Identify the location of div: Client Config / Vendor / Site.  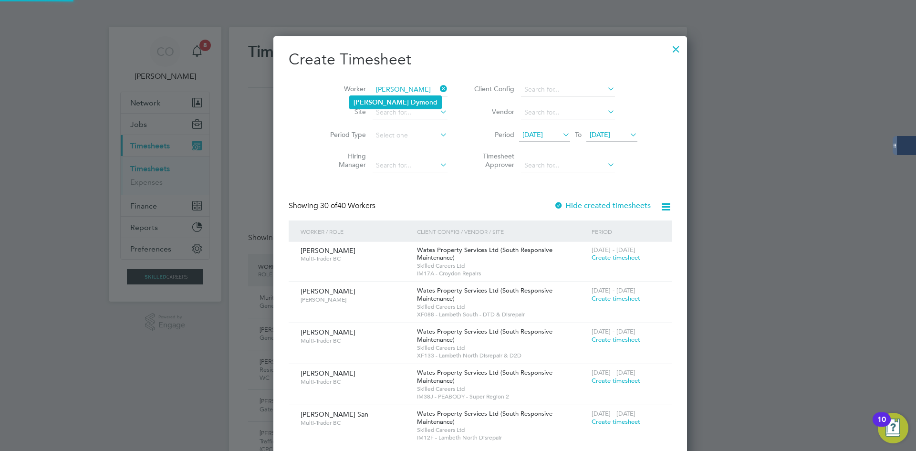
(502, 231).